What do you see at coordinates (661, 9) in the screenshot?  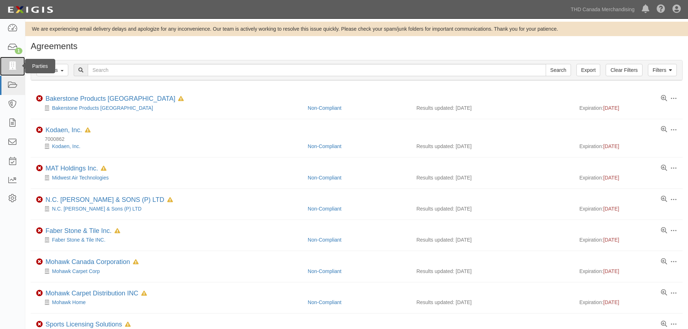 I see `i: Help Center - Complianz` at bounding box center [661, 9].